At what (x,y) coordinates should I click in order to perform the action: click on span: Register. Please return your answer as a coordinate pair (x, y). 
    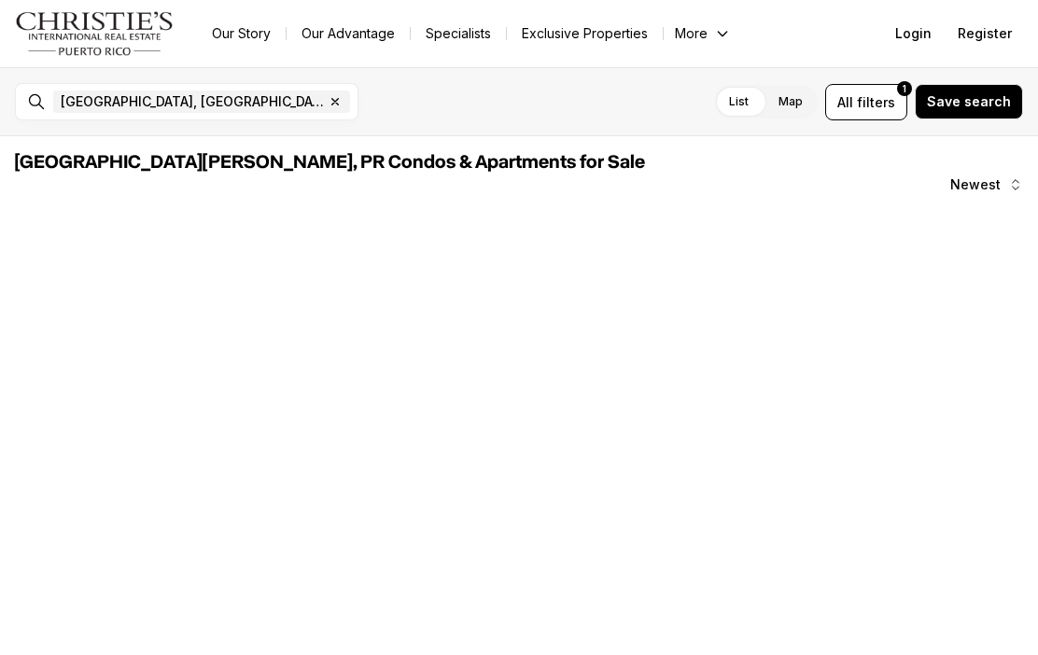
    Looking at the image, I should click on (985, 34).